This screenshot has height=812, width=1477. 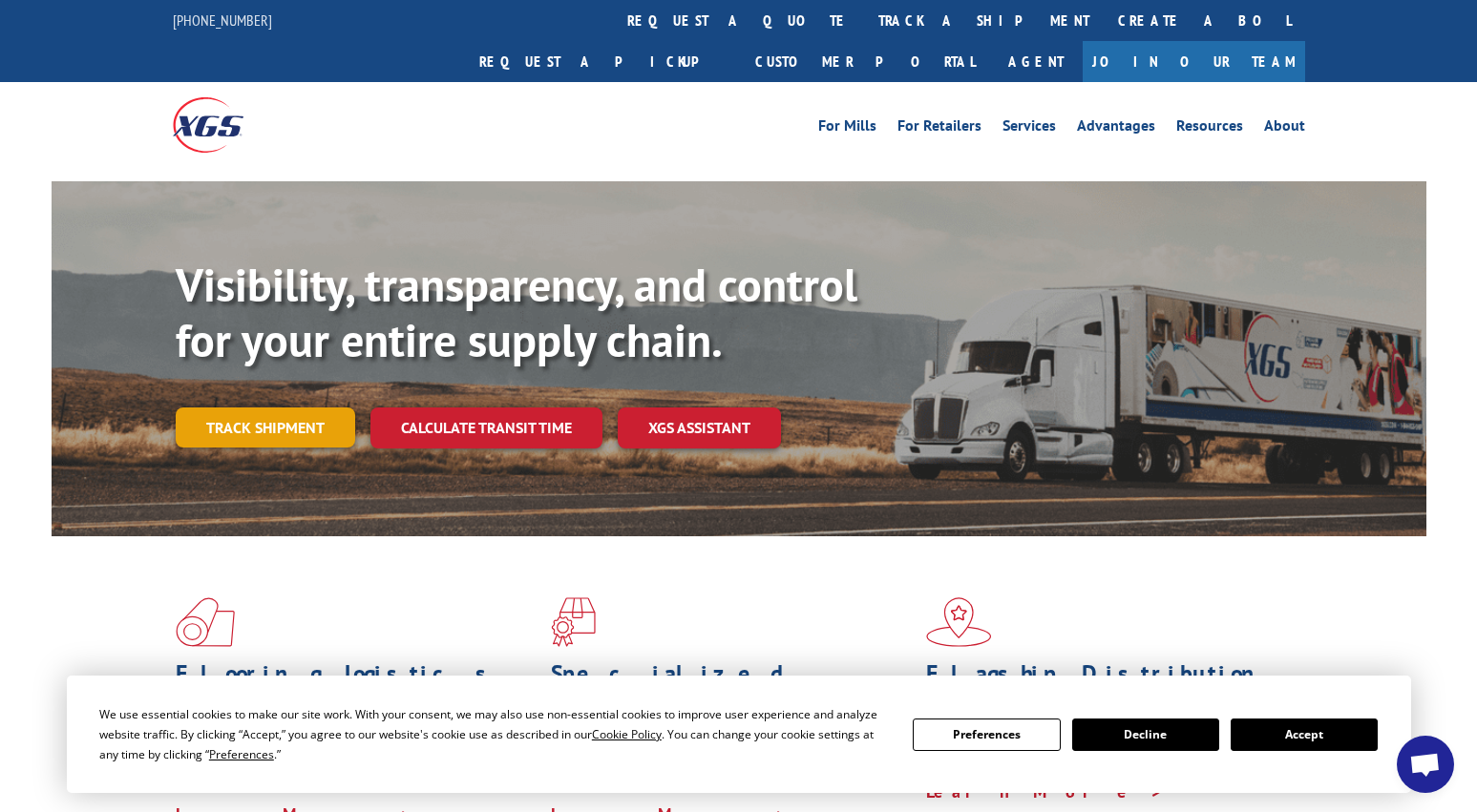 What do you see at coordinates (206, 622) in the screenshot?
I see `img: xgs-icon-total-supply-chain-intelligence-red` at bounding box center [206, 622].